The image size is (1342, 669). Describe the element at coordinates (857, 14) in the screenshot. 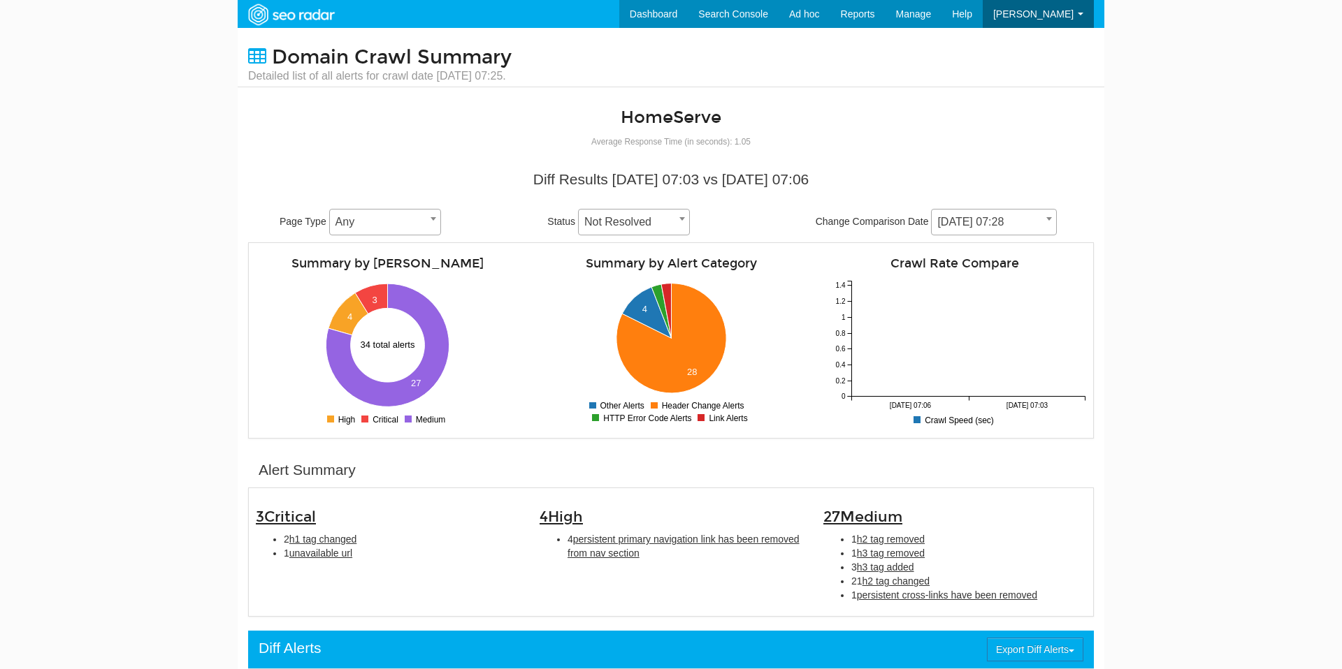

I see `span: Reports` at that location.